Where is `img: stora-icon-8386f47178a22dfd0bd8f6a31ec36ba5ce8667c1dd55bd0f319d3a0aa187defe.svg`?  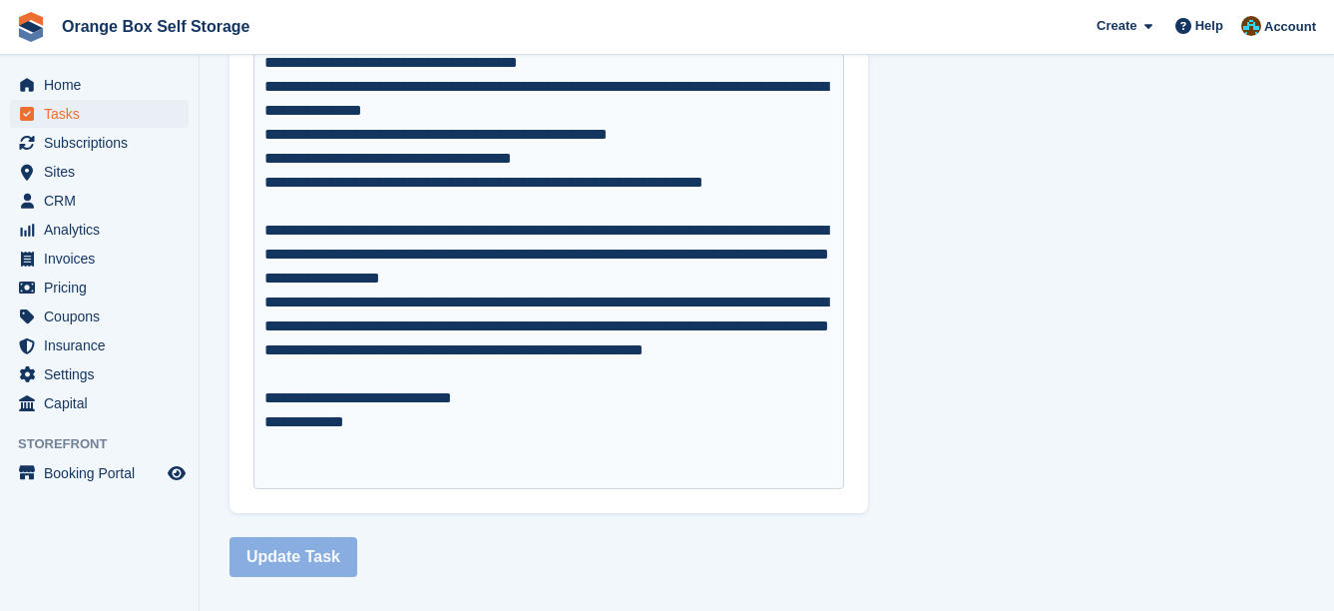
img: stora-icon-8386f47178a22dfd0bd8f6a31ec36ba5ce8667c1dd55bd0f319d3a0aa187defe.svg is located at coordinates (31, 27).